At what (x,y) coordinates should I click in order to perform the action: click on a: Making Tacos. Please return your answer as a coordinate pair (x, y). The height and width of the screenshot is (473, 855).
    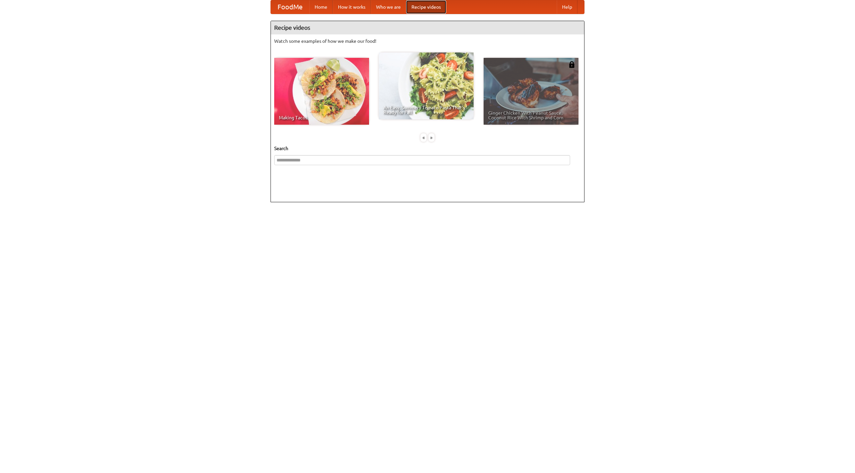
    Looking at the image, I should click on (322, 91).